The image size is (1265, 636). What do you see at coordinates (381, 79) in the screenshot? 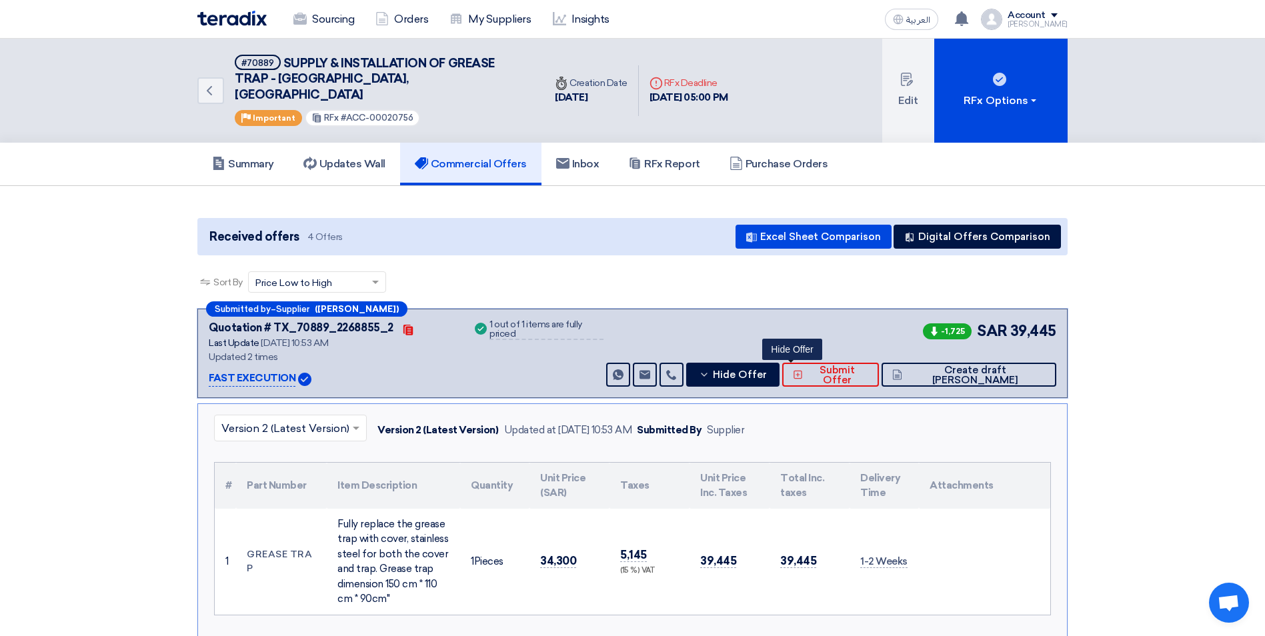
I see `h5: SUPPLY & INSTALLATION OF GREASE TRAP - MAKKHA MALL, MAKKAH` at bounding box center [381, 79].